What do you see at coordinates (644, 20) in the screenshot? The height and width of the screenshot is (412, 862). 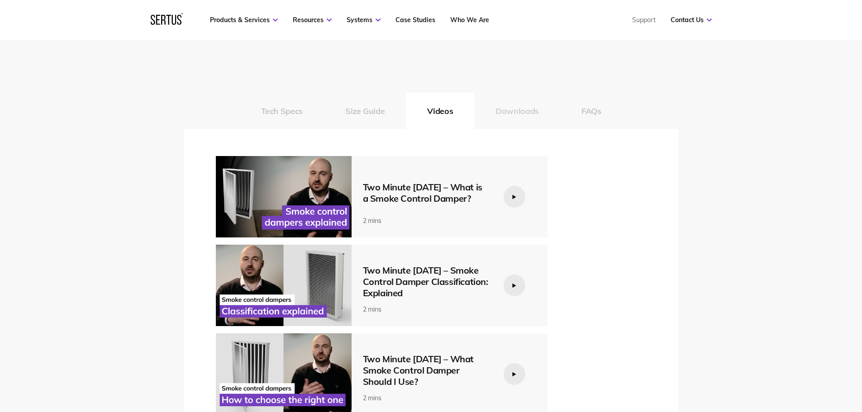 I see `a: Support` at bounding box center [644, 20].